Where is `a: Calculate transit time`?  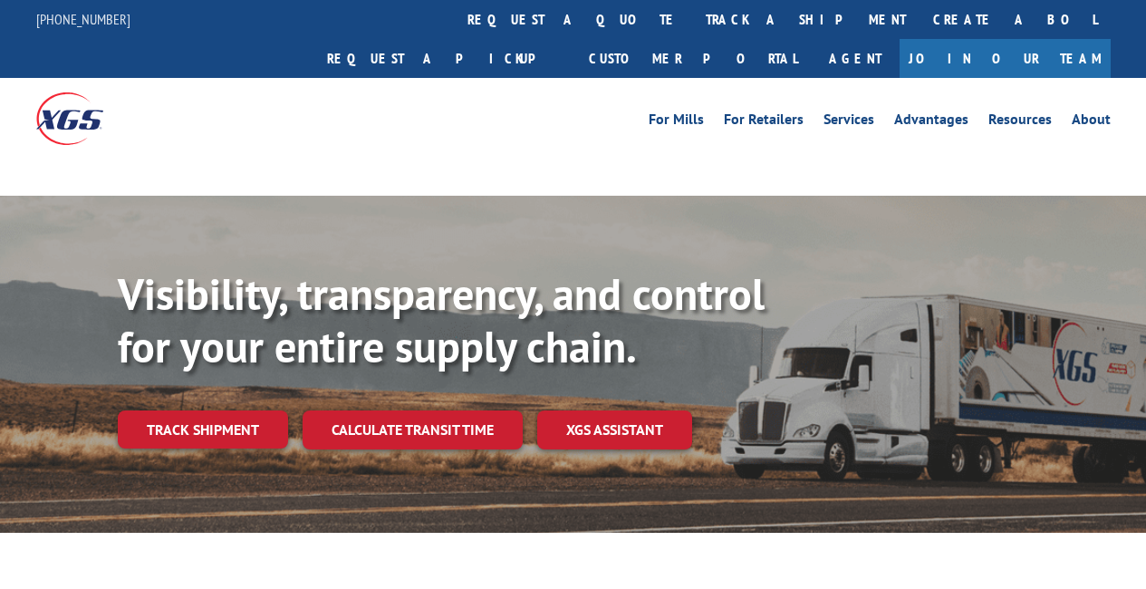 a: Calculate transit time is located at coordinates (412, 429).